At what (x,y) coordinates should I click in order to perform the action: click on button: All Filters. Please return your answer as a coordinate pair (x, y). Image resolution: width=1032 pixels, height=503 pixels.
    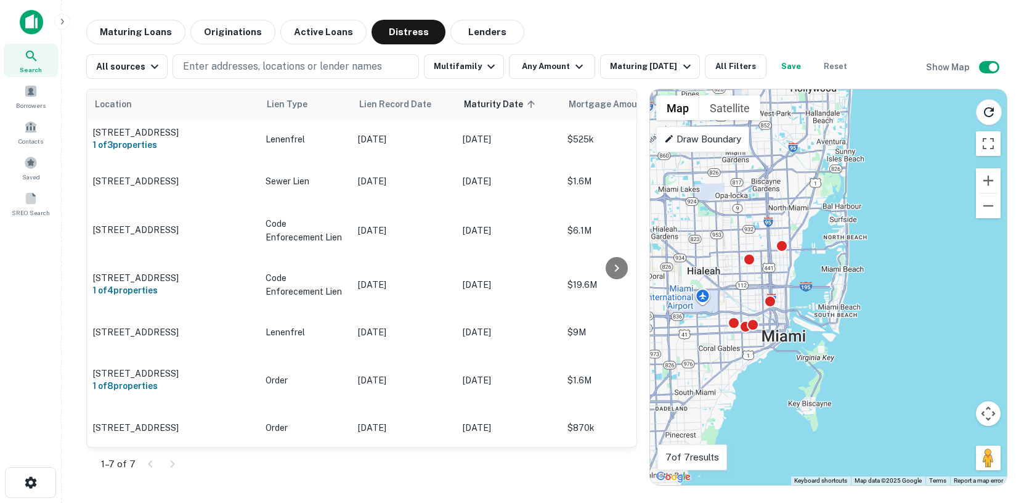
    Looking at the image, I should click on (735, 67).